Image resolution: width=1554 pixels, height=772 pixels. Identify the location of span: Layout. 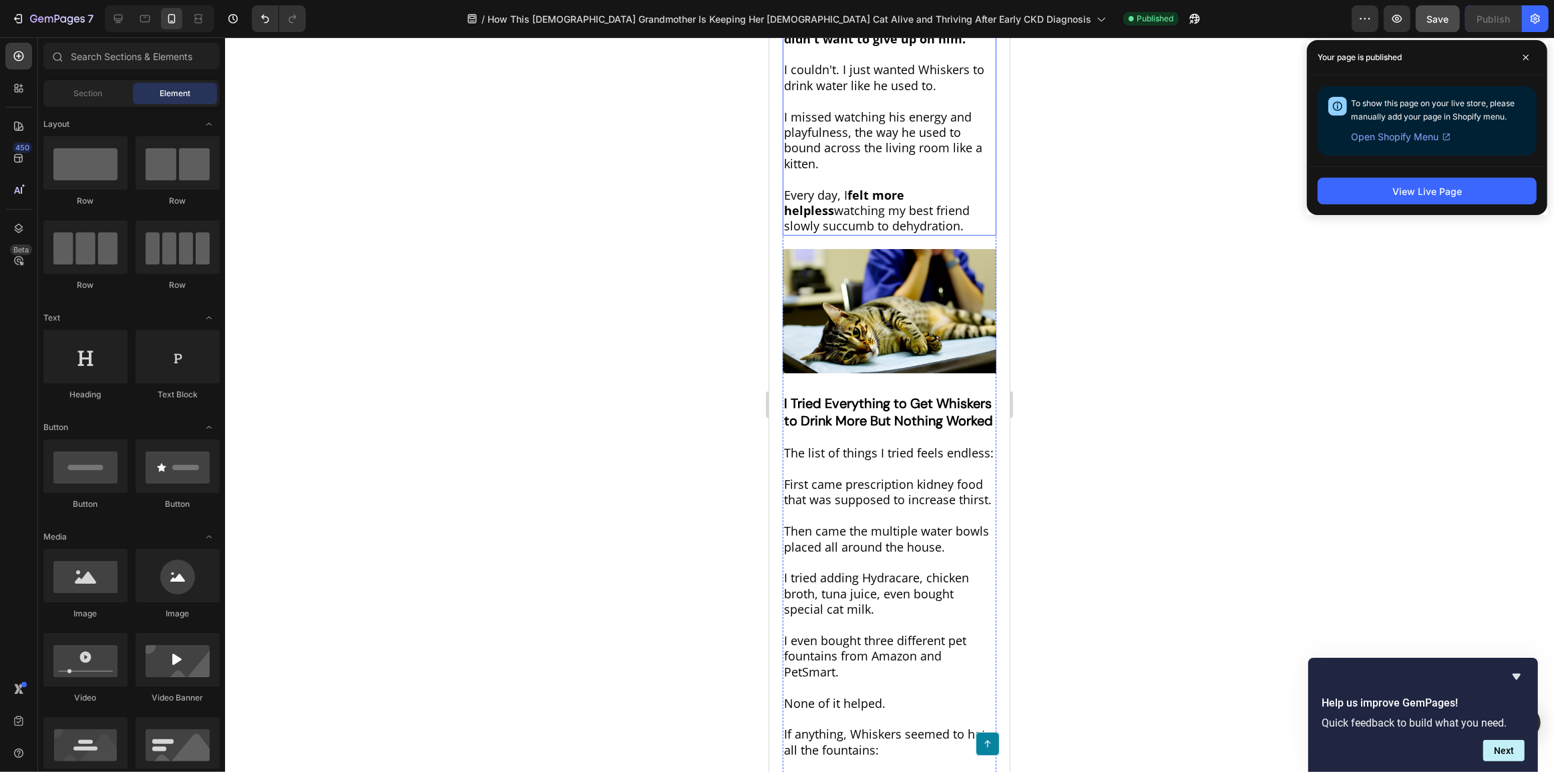
(56, 124).